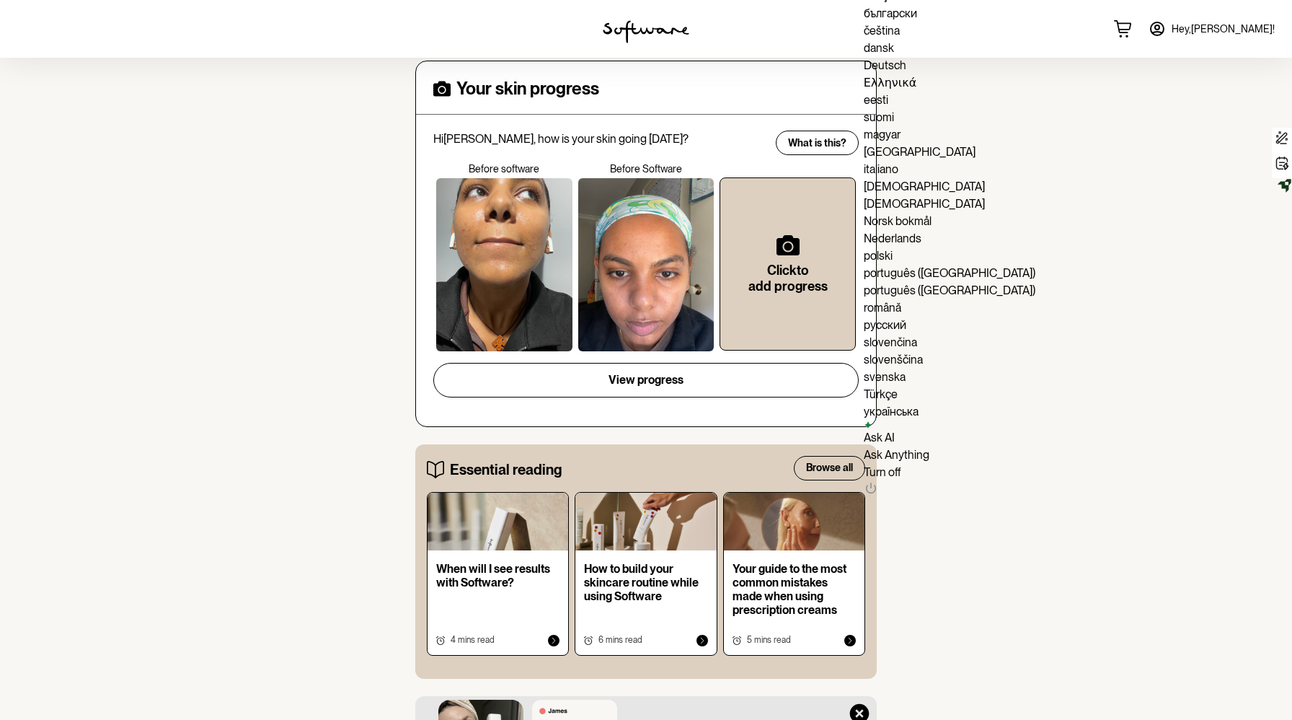 Image resolution: width=1292 pixels, height=720 pixels. What do you see at coordinates (950, 394) in the screenshot?
I see `div: Türkçe` at bounding box center [950, 394].